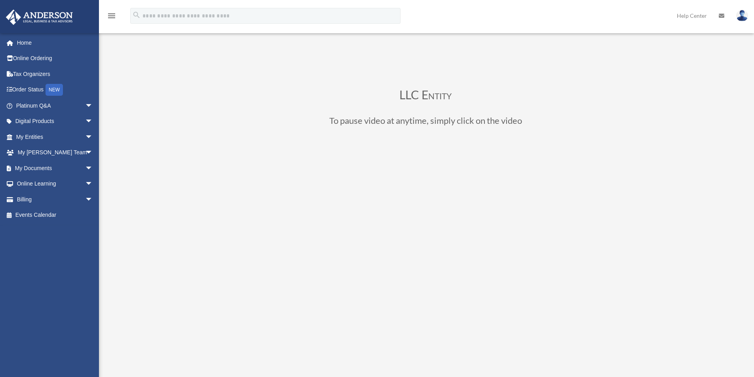 This screenshot has height=377, width=754. I want to click on i: search, so click(137, 15).